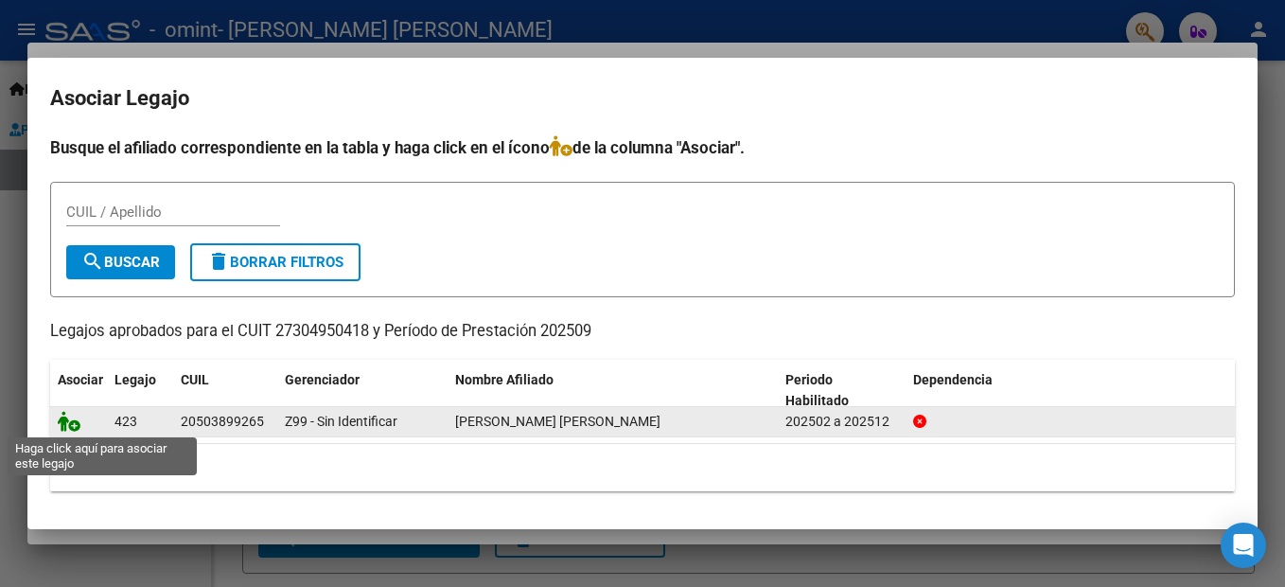  What do you see at coordinates (120, 262) in the screenshot?
I see `button: Buscar` at bounding box center [120, 262].